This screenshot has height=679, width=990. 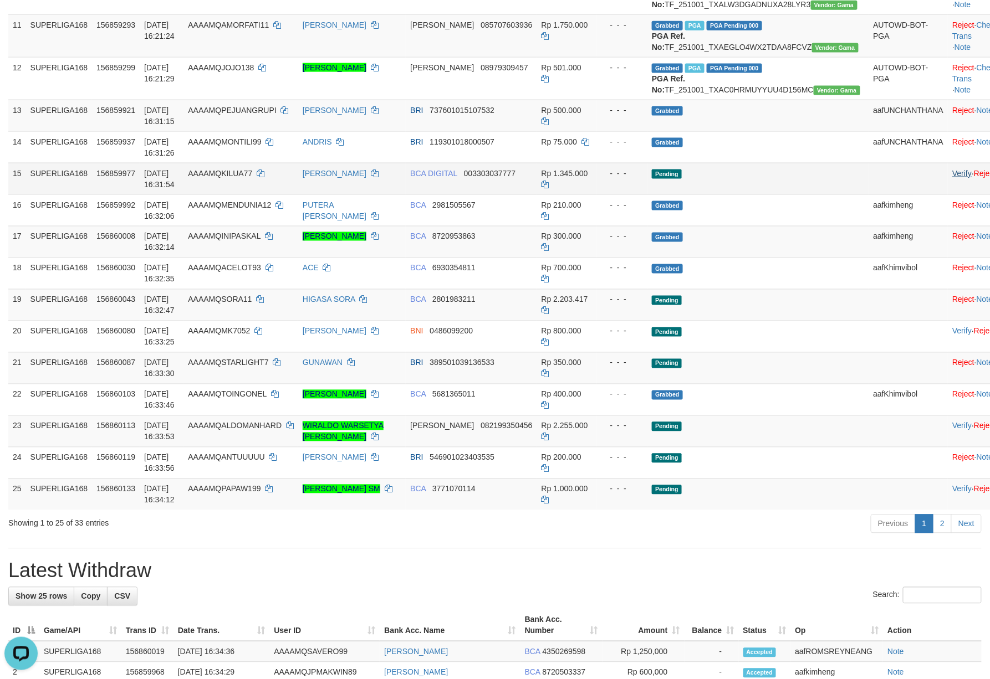 What do you see at coordinates (565, 300) in the screenshot?
I see `span: Rp 2.203.417` at bounding box center [565, 300].